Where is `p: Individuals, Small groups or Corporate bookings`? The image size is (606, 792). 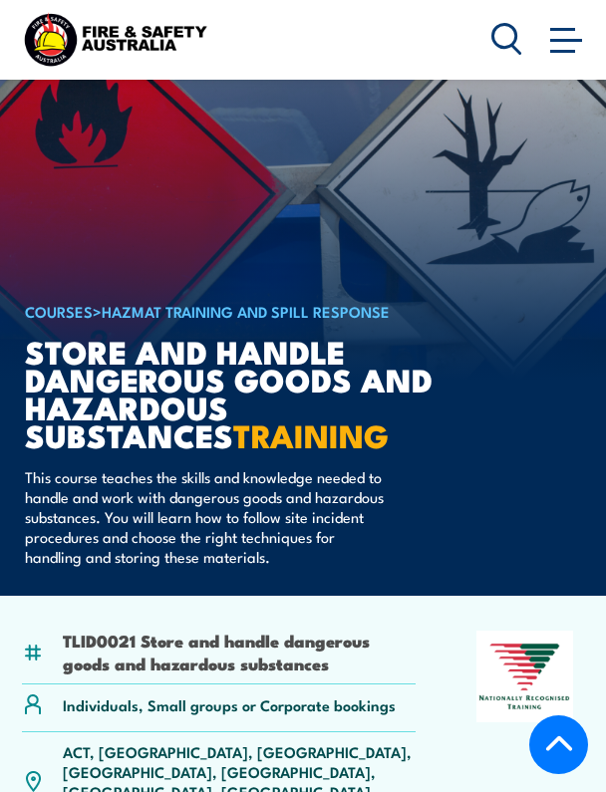
p: Individuals, Small groups or Corporate bookings is located at coordinates (229, 704).